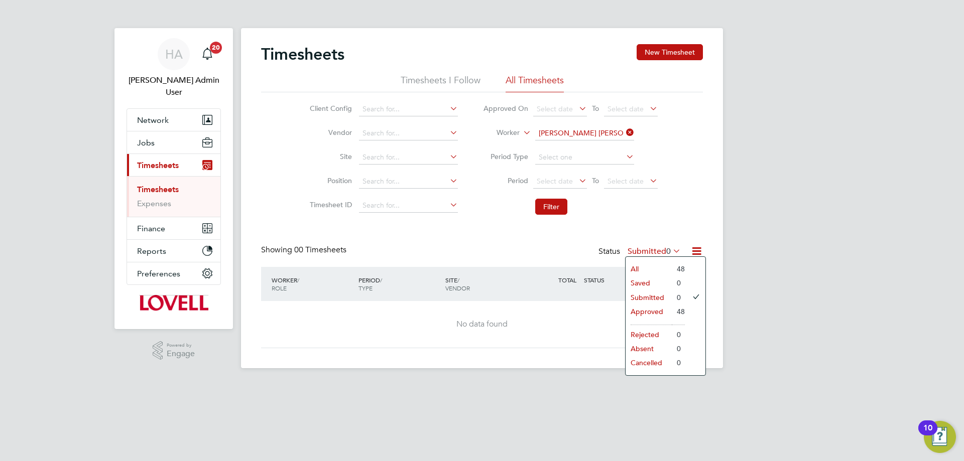 The width and height of the screenshot is (964, 461). What do you see at coordinates (174, 179) in the screenshot?
I see `nav: Main navigation` at bounding box center [174, 179].